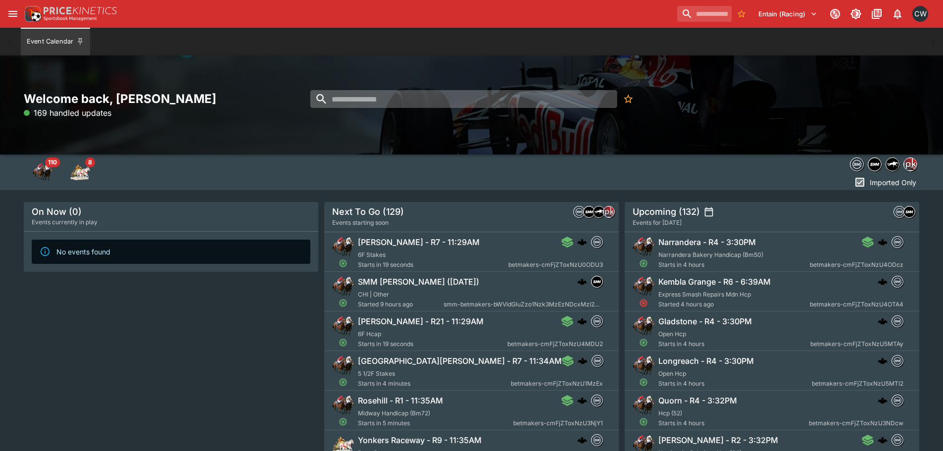 Image resolution: width=943 pixels, height=451 pixels. I want to click on h6: Longreach - R4 - 3:30PM, so click(706, 361).